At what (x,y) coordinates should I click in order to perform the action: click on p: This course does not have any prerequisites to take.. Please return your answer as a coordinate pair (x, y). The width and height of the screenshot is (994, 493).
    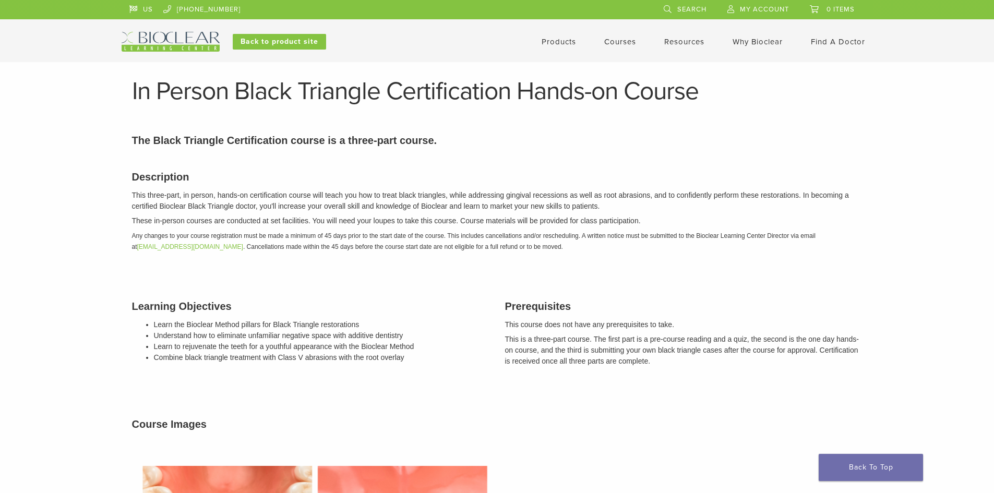
    Looking at the image, I should click on (683, 324).